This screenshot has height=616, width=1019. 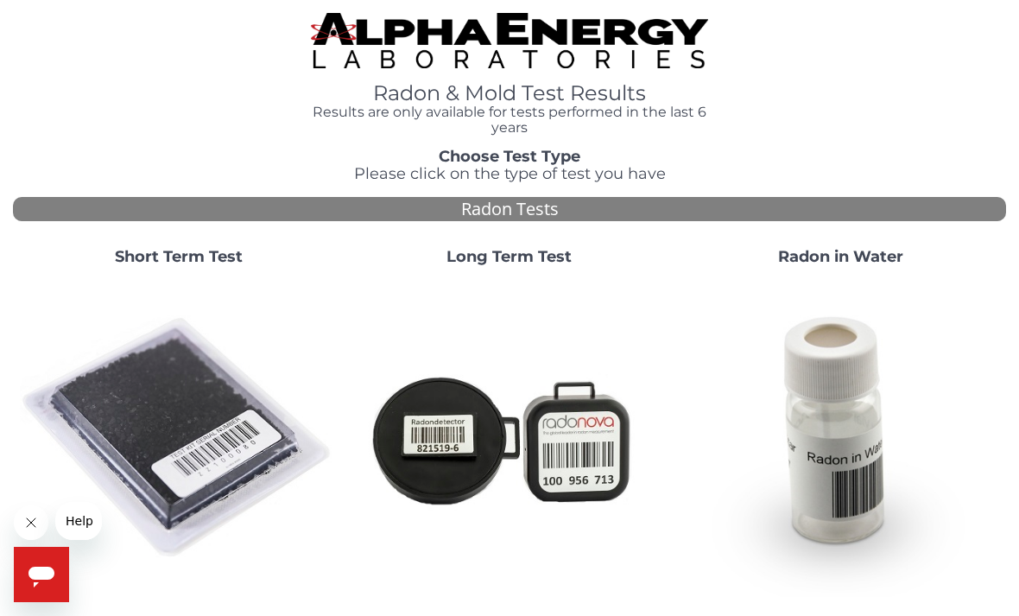 I want to click on img: Radtrak2vsRadtrak3.jpg, so click(x=509, y=438).